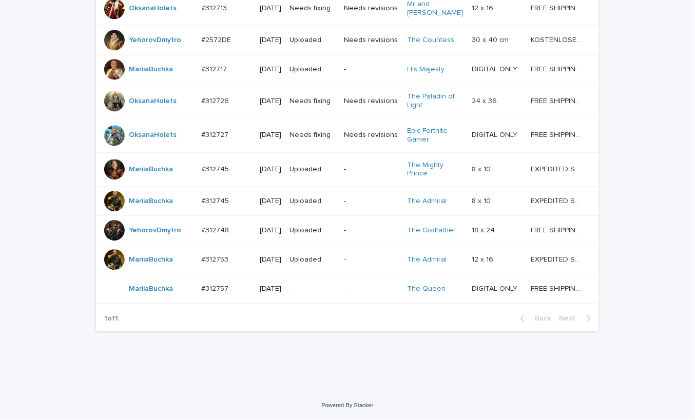 This screenshot has height=420, width=695. Describe the element at coordinates (436, 101) in the screenshot. I see `a: The Paladin of Light` at that location.